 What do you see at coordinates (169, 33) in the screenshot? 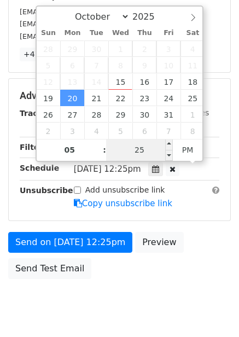
I see `span: Fri` at bounding box center [169, 33].